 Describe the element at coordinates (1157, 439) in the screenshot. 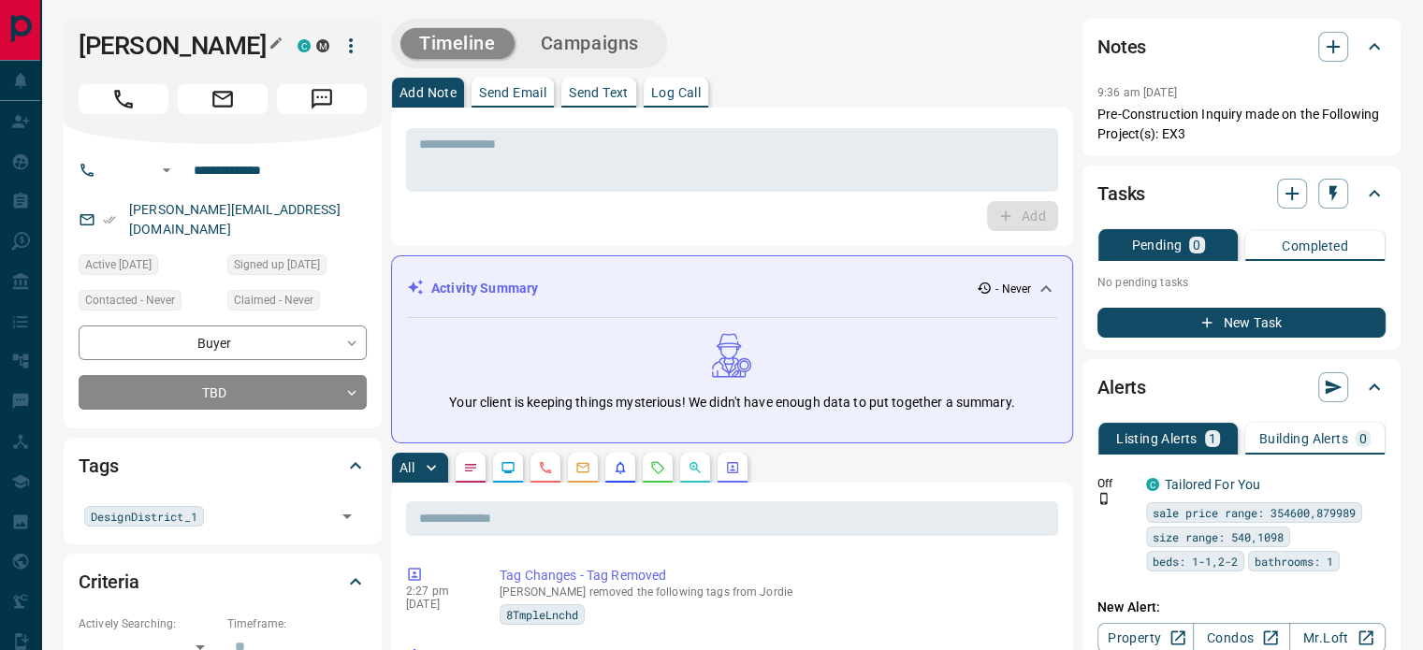

I see `p: Listing Alerts` at that location.